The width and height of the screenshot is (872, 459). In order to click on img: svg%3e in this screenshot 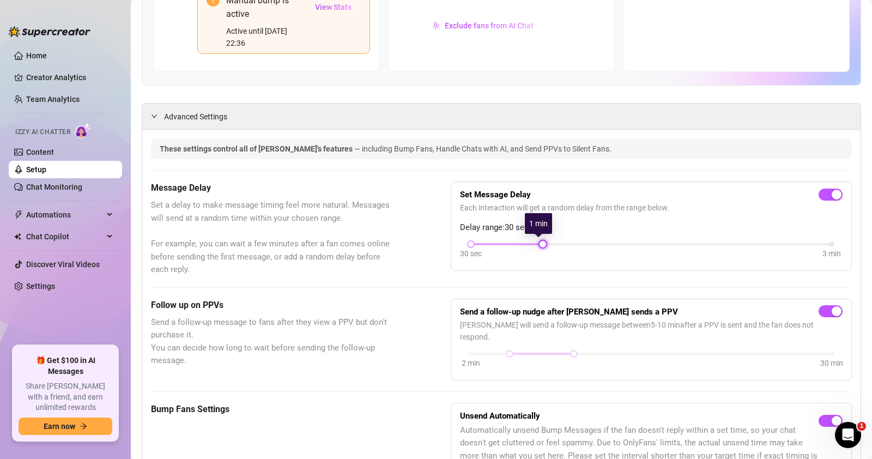, I will do `click(436, 26)`.